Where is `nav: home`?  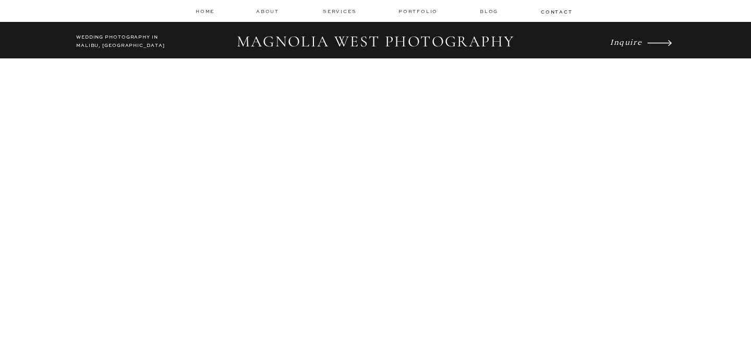
nav: home is located at coordinates (205, 11).